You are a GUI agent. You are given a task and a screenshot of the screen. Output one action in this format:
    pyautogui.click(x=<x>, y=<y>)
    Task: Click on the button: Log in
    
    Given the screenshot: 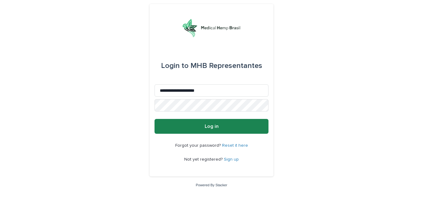 What is the action you would take?
    pyautogui.click(x=211, y=127)
    